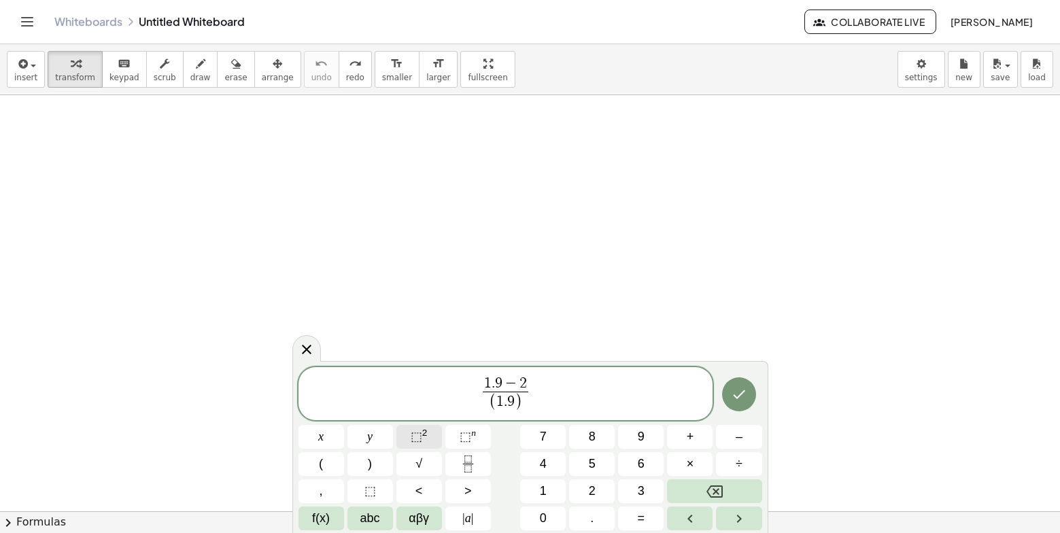  Describe the element at coordinates (640, 464) in the screenshot. I see `button: 6` at that location.